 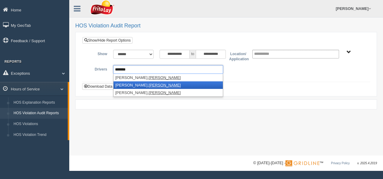 I want to click on a: HOS Violations, so click(x=39, y=124).